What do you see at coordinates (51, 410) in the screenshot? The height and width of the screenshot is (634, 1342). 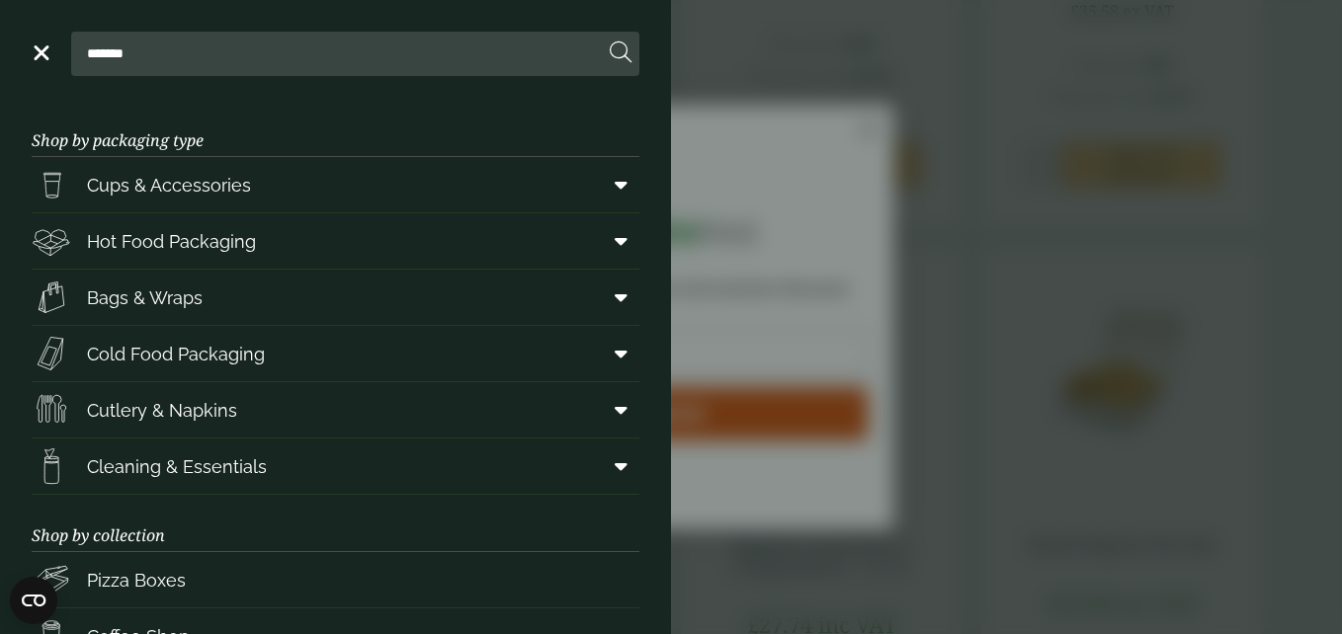 I see `img: Cutlery.svg` at bounding box center [51, 410].